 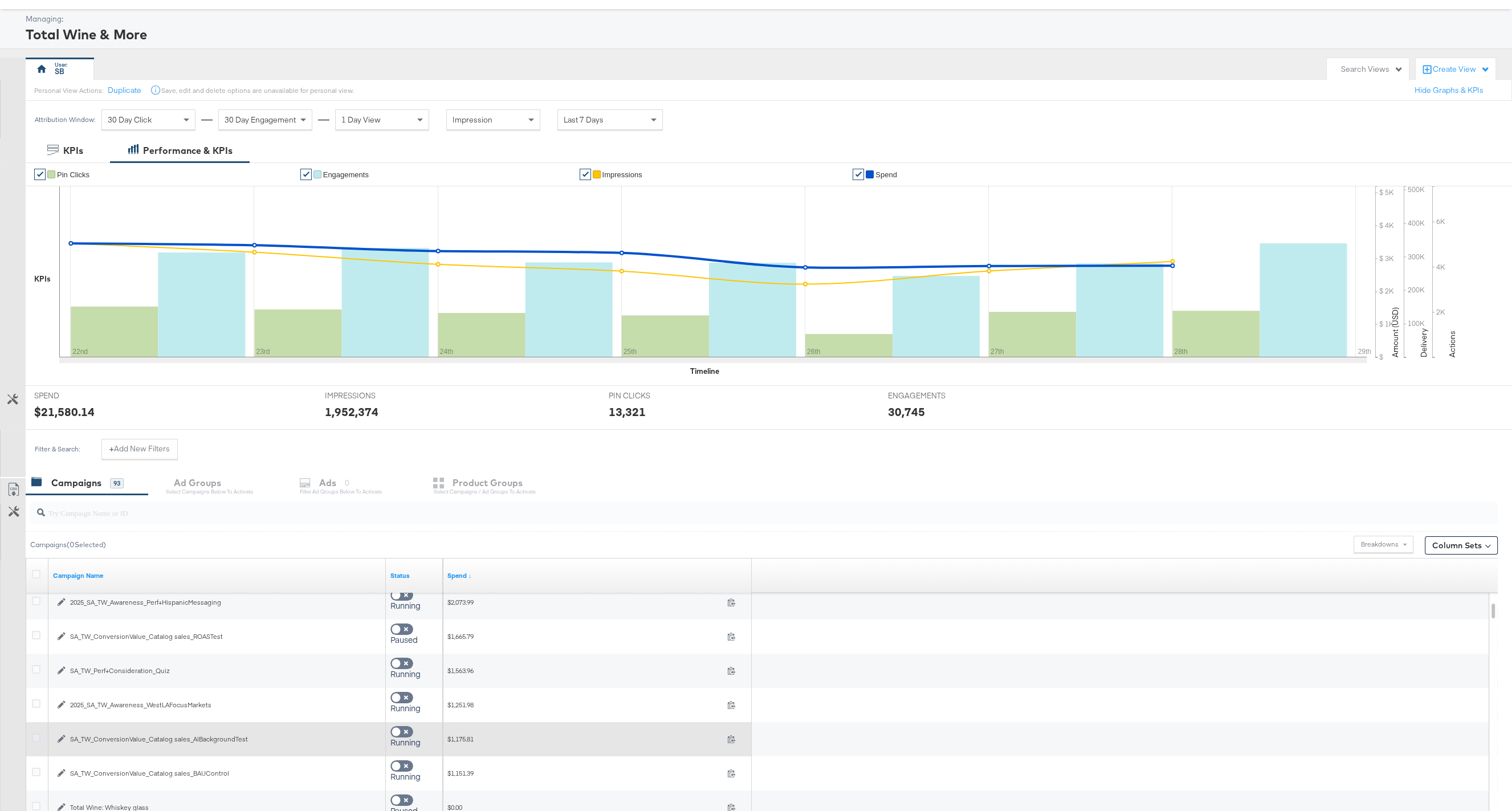 What do you see at coordinates (584, 738) in the screenshot?
I see `span: $1,175.81` at bounding box center [584, 738].